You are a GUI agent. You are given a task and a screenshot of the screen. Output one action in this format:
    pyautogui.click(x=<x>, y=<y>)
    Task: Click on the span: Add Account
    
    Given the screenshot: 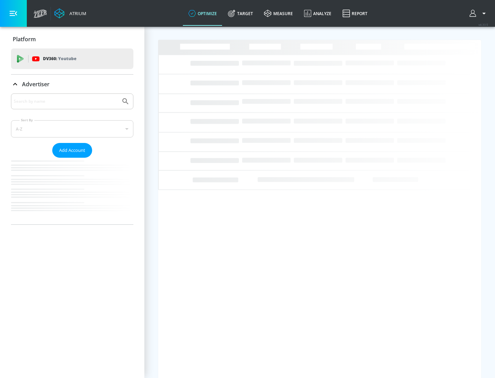 What is the action you would take?
    pyautogui.click(x=72, y=150)
    